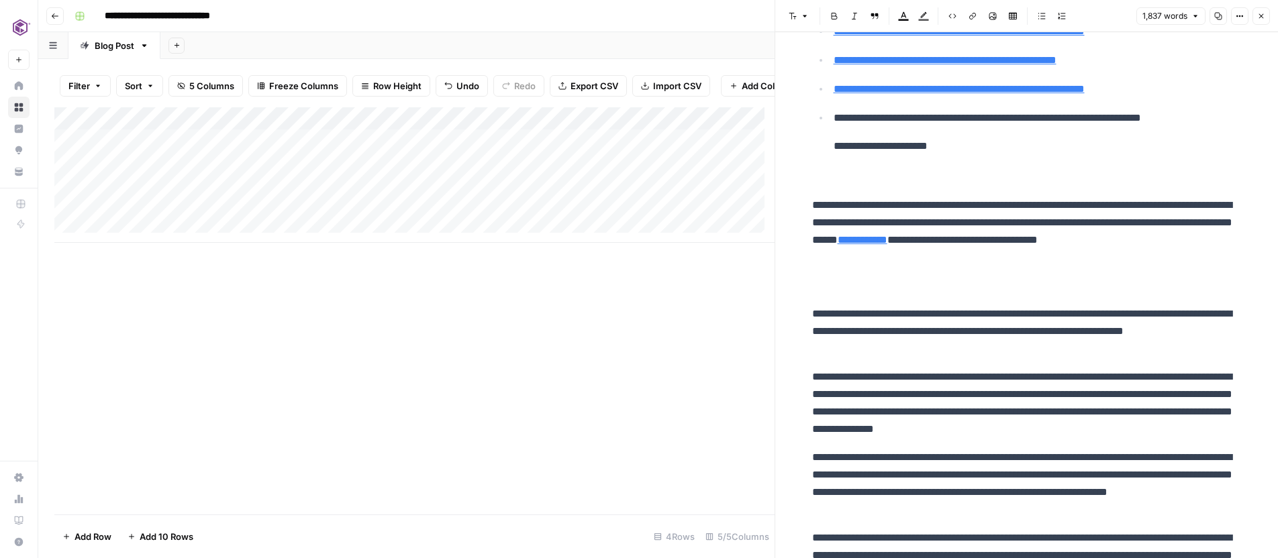 This screenshot has width=1278, height=558. Describe the element at coordinates (19, 86) in the screenshot. I see `a: Home` at that location.